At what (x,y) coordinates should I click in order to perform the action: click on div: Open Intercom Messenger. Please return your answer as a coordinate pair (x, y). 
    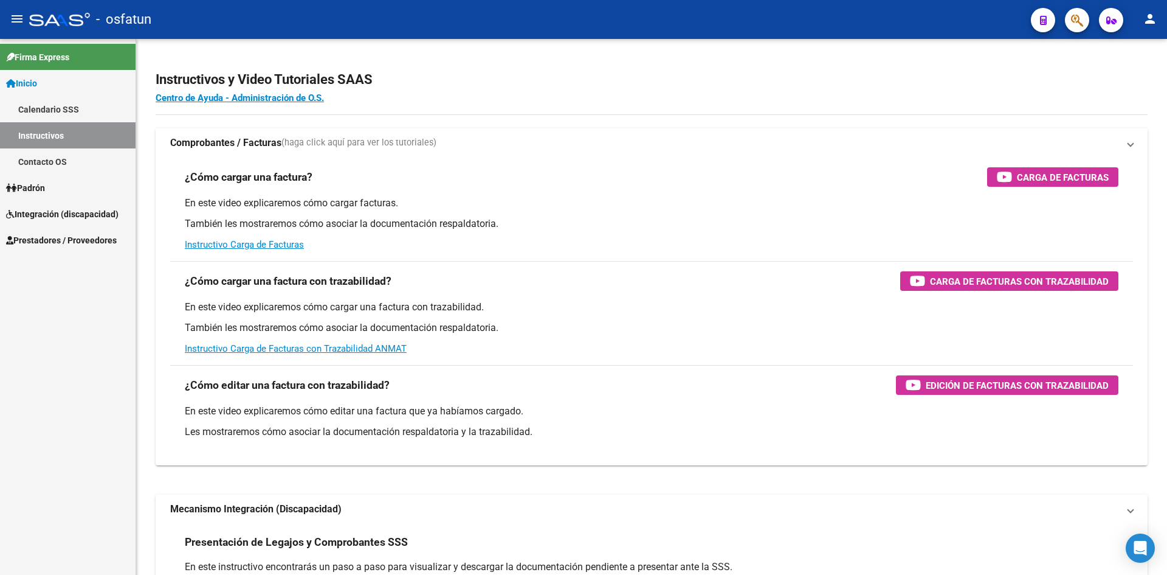
    Looking at the image, I should click on (1141, 548).